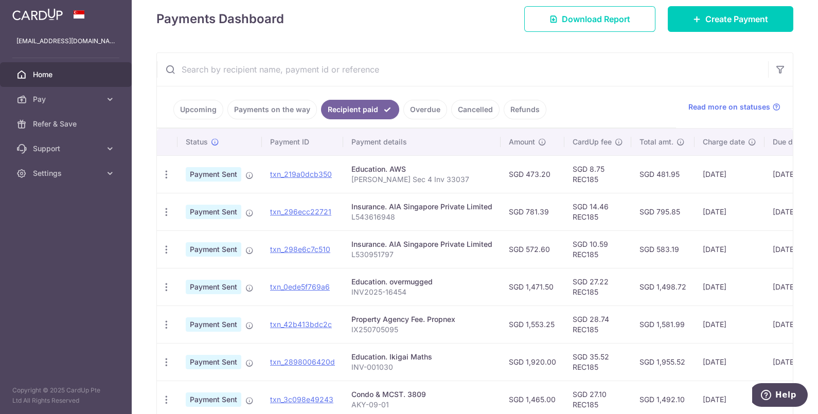 The width and height of the screenshot is (818, 414). I want to click on span: Status, so click(196, 142).